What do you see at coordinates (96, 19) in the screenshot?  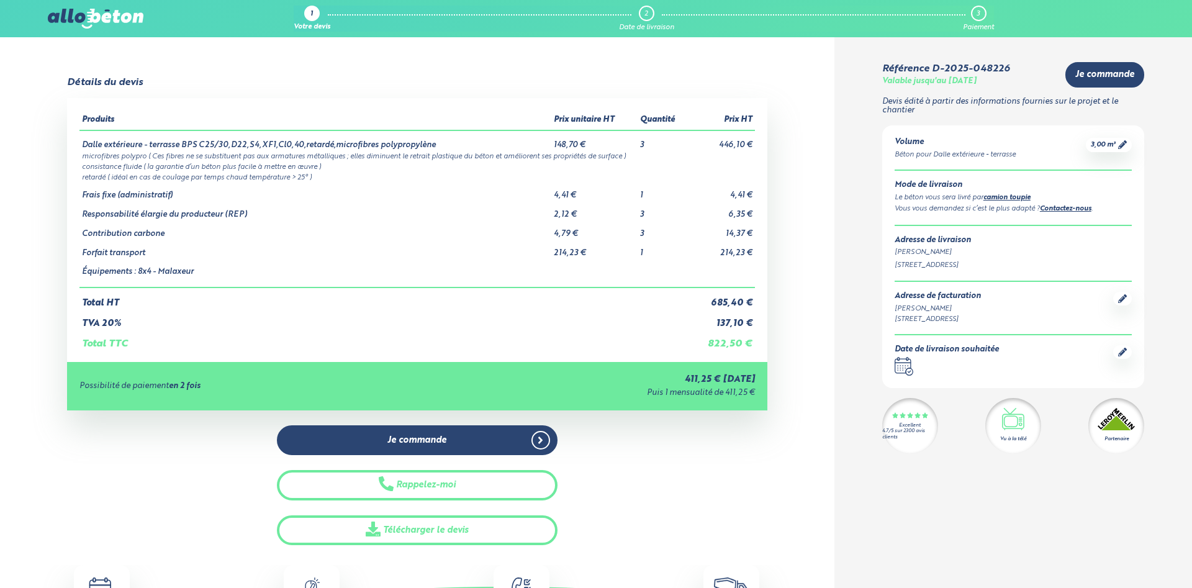 I see `img: allobéton` at bounding box center [96, 19].